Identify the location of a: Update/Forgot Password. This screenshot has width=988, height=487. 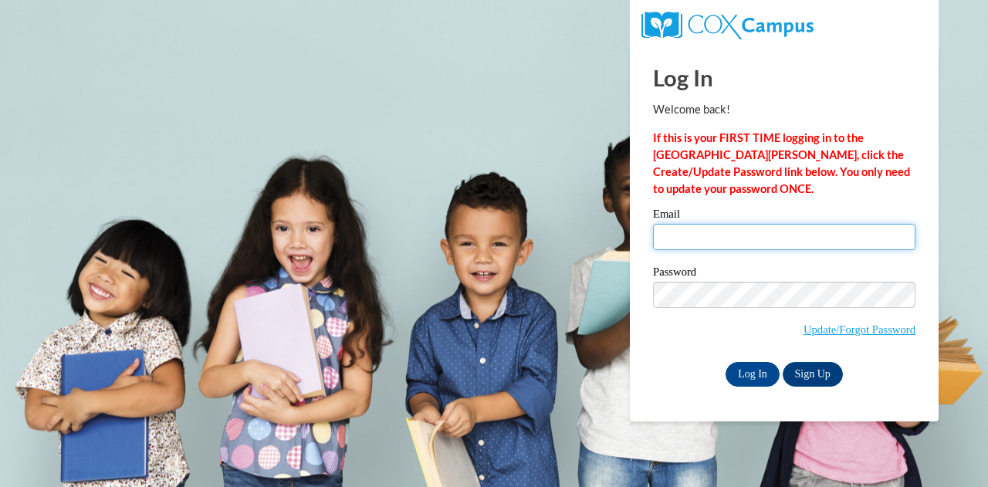
(859, 330).